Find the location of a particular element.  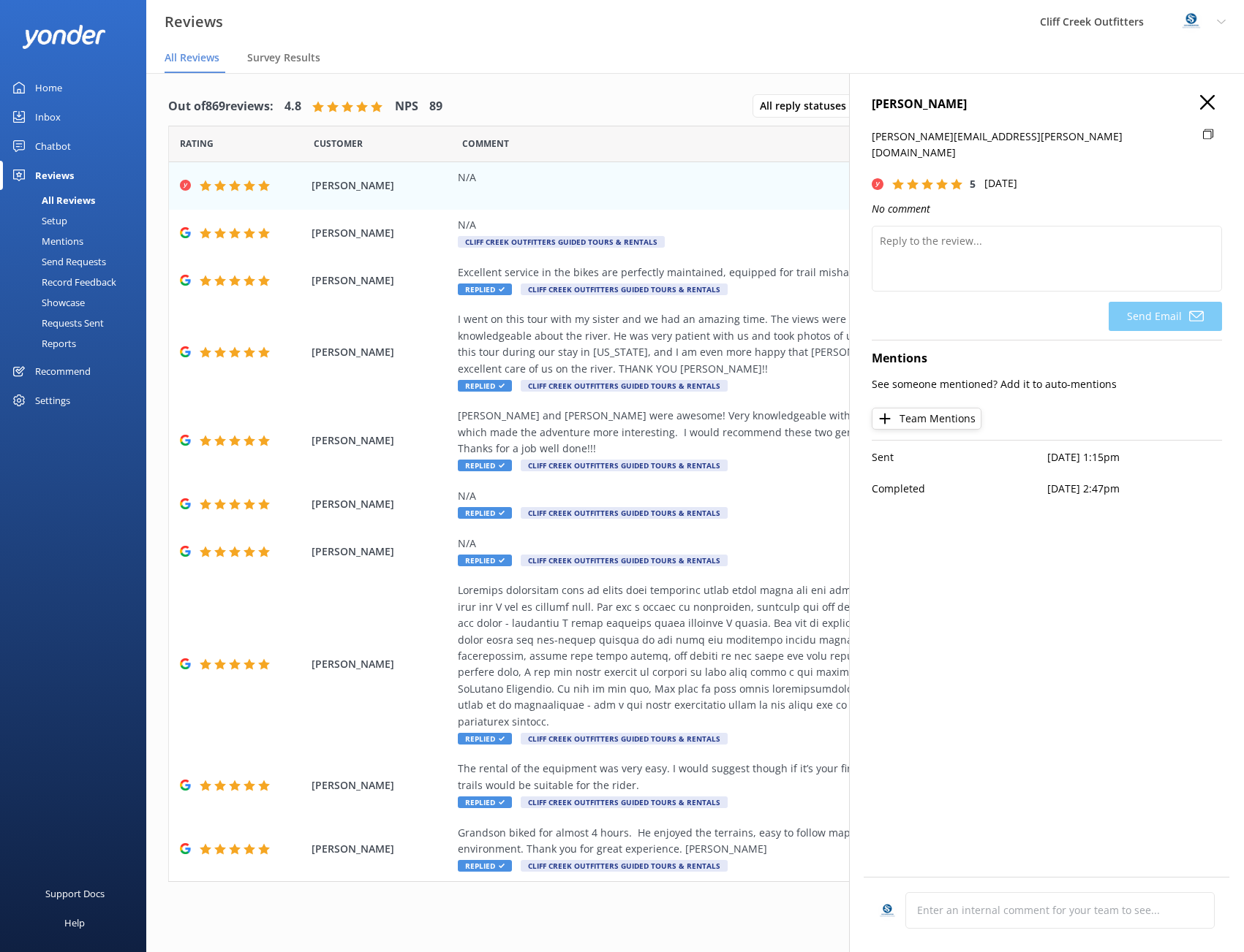

div: Reports is located at coordinates (42, 343).